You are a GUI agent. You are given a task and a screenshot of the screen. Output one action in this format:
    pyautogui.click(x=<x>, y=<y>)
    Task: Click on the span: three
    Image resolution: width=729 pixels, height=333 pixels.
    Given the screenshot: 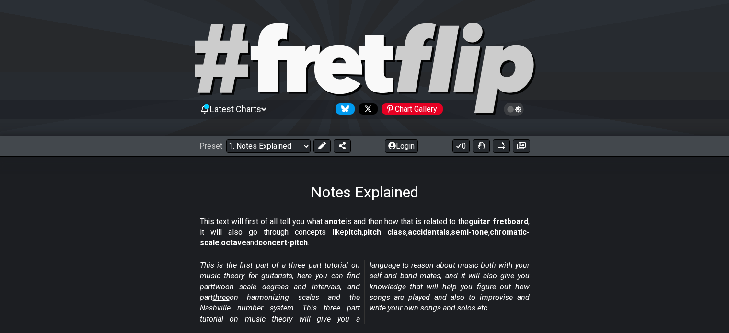 What is the action you would take?
    pyautogui.click(x=221, y=297)
    